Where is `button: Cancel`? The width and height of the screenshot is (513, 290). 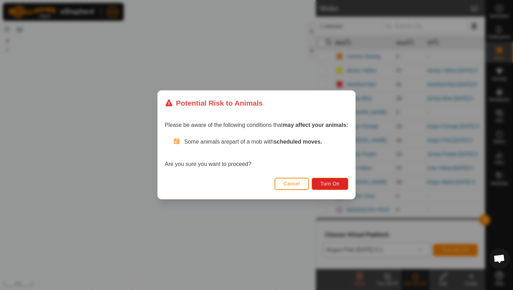 button: Cancel is located at coordinates (292, 184).